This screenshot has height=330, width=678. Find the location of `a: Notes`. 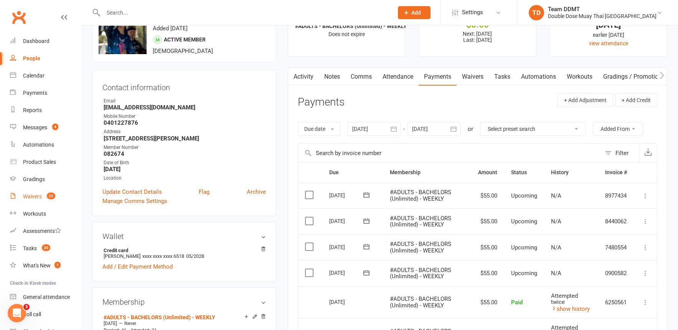

a: Notes is located at coordinates (332, 77).